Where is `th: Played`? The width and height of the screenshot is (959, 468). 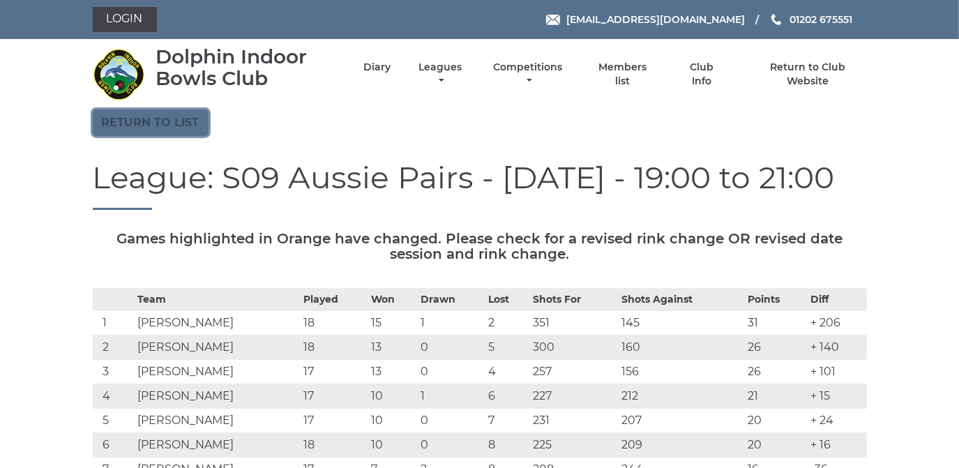 th: Played is located at coordinates (334, 300).